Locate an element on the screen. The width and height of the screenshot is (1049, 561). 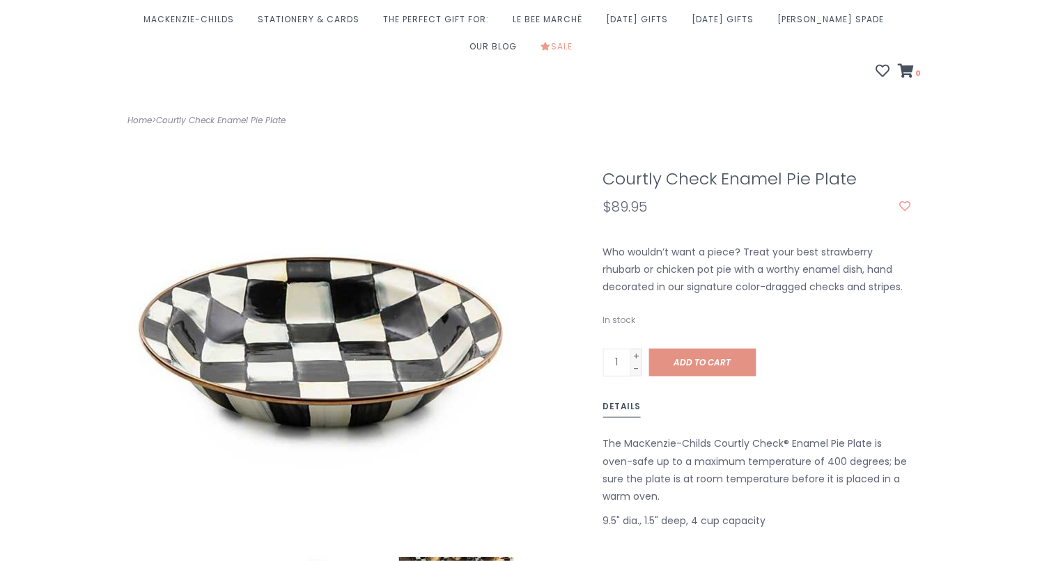
span: Add to cart is located at coordinates (703, 362).